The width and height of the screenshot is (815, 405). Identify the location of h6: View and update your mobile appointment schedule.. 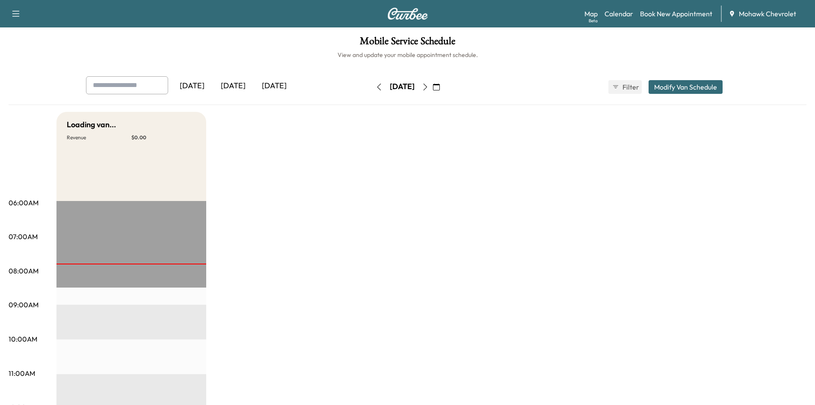
(408, 55).